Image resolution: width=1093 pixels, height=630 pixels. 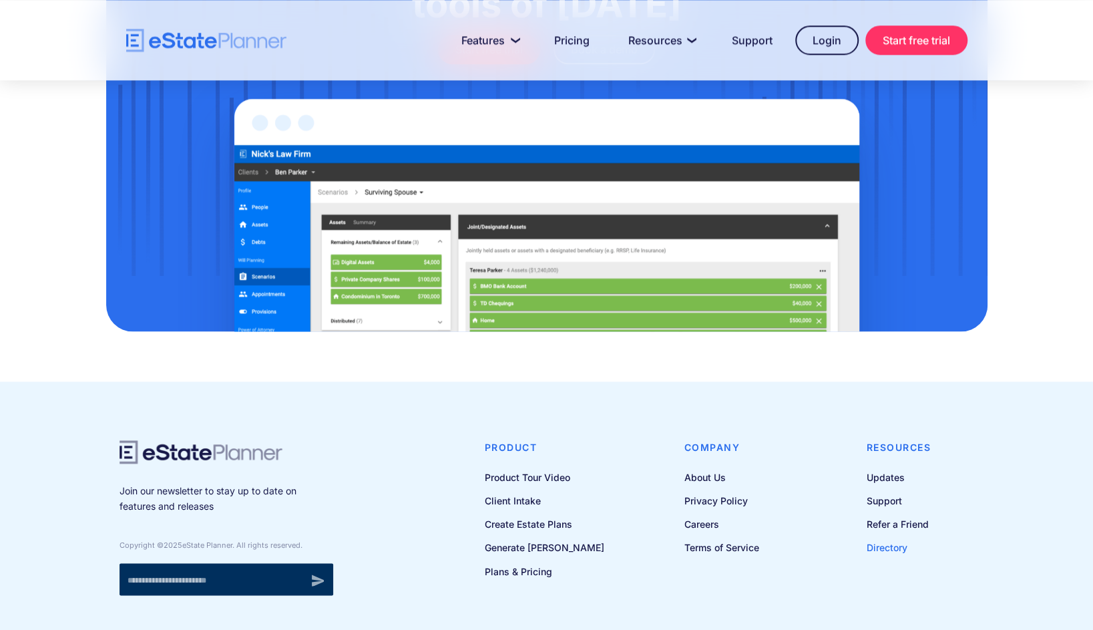 I want to click on a: Resources, so click(x=660, y=40).